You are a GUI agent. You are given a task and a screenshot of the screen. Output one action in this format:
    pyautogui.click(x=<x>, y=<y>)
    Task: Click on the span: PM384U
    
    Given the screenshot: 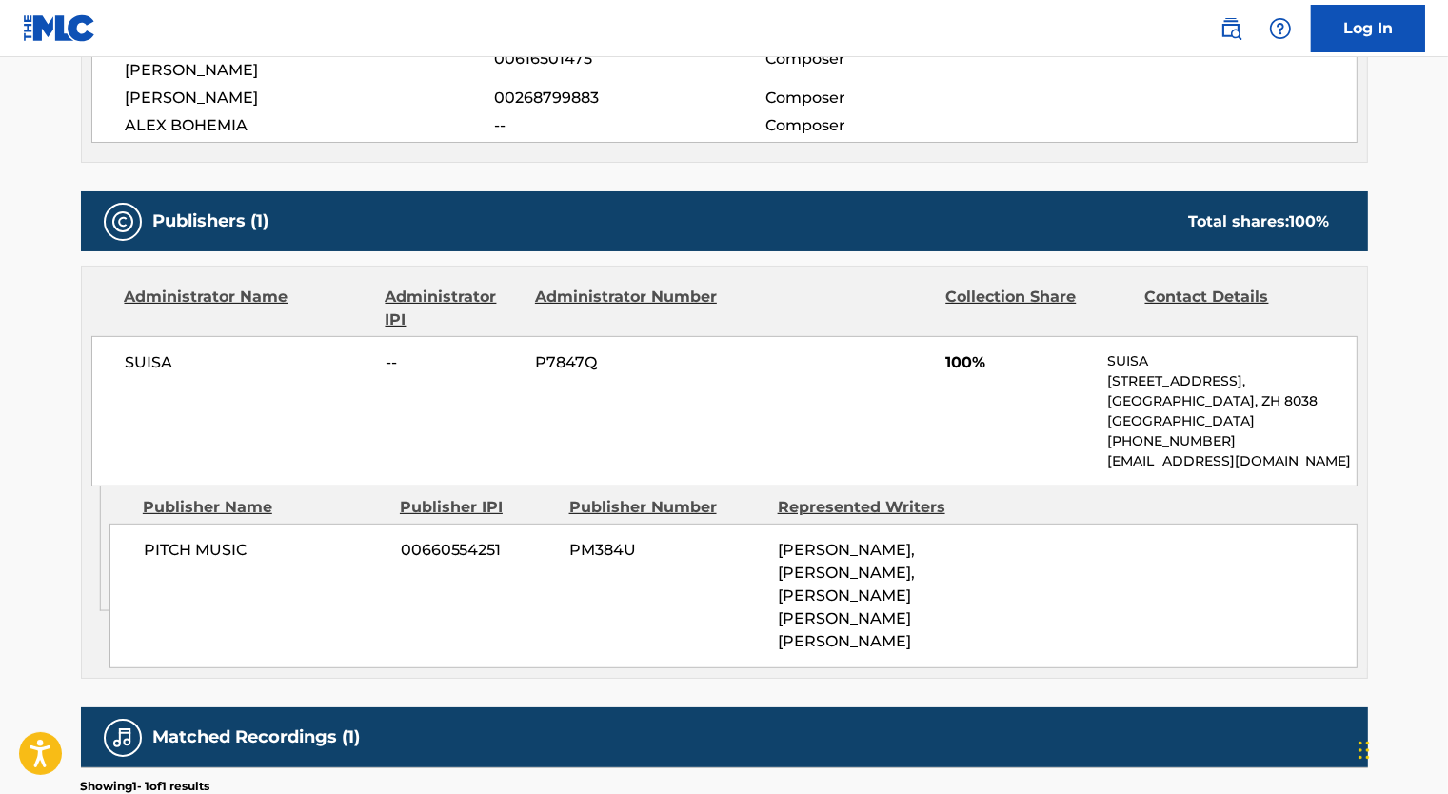 What is the action you would take?
    pyautogui.click(x=666, y=550)
    